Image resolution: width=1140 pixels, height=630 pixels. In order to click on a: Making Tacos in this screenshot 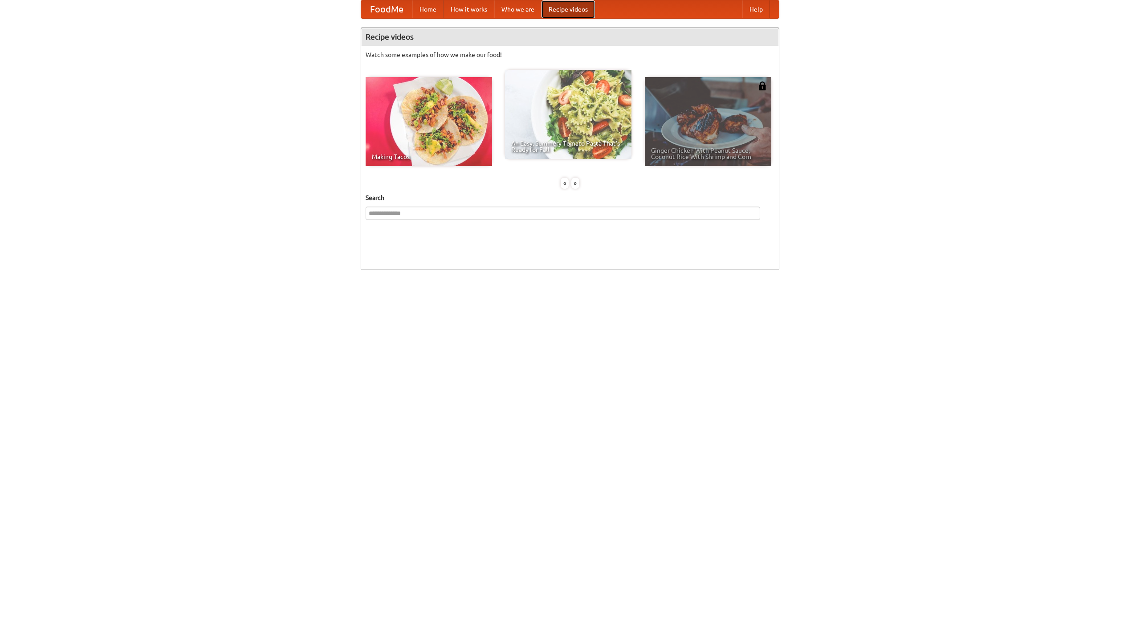, I will do `click(429, 122)`.